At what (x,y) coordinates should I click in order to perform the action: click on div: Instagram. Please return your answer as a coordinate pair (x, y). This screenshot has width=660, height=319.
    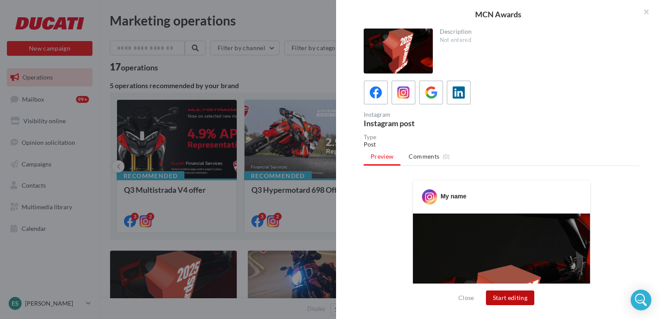
    Looking at the image, I should click on (430, 114).